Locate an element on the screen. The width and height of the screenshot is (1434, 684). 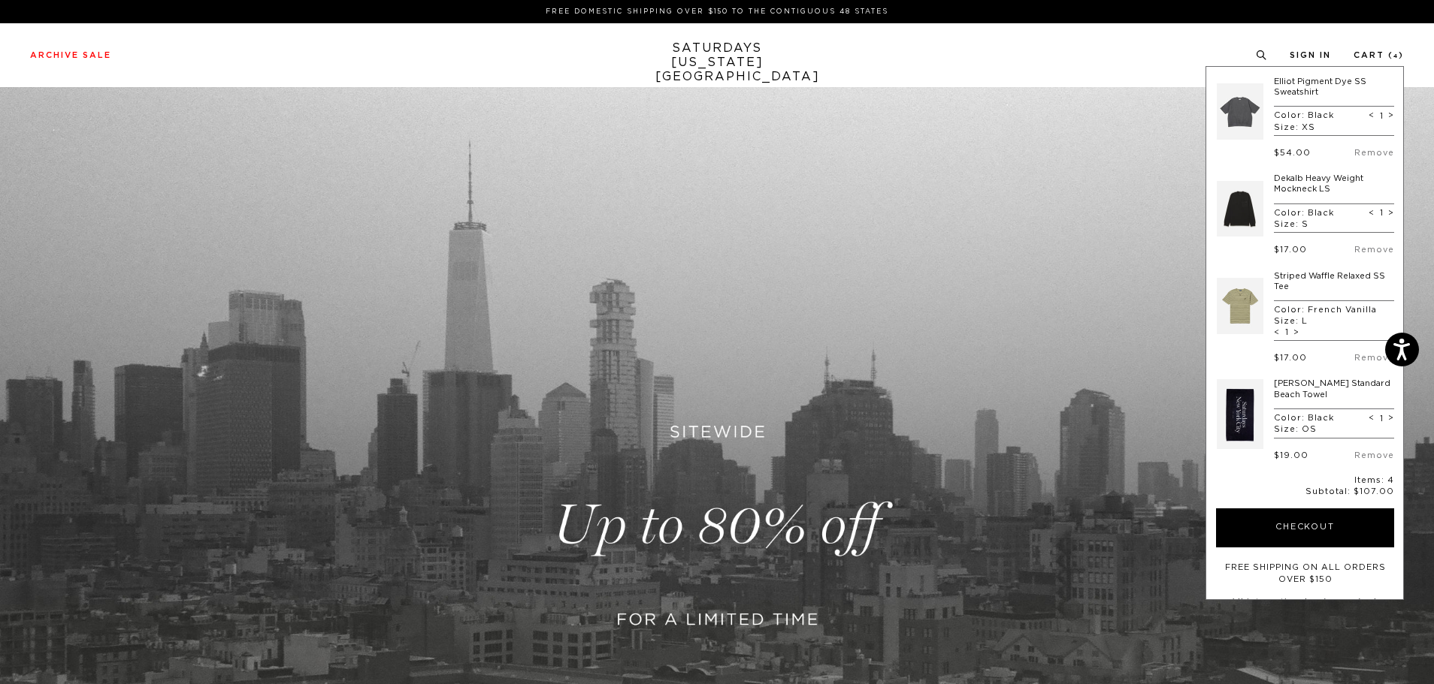
em: All international orders and sale items are final sale. is located at coordinates (1304, 608).